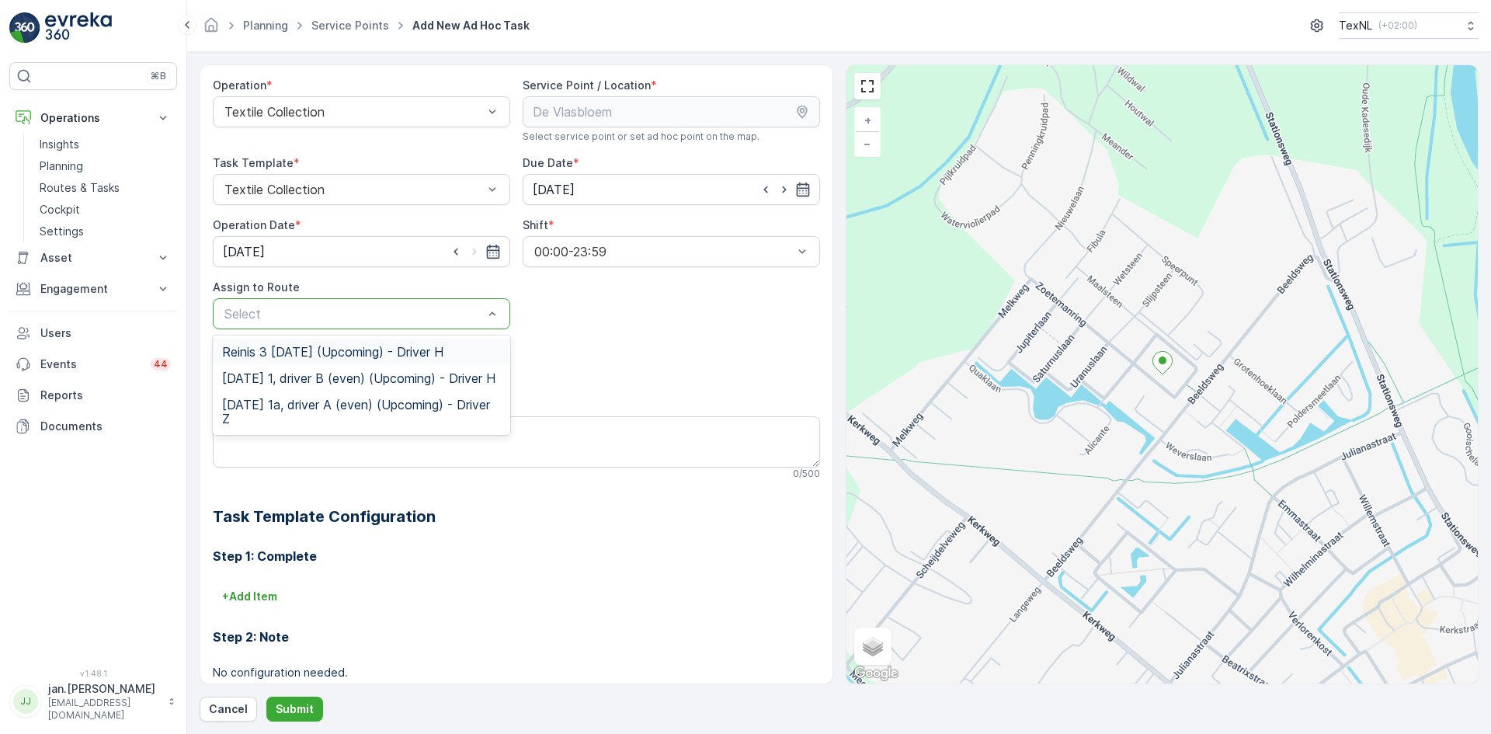  I want to click on label: Operation, so click(239, 85).